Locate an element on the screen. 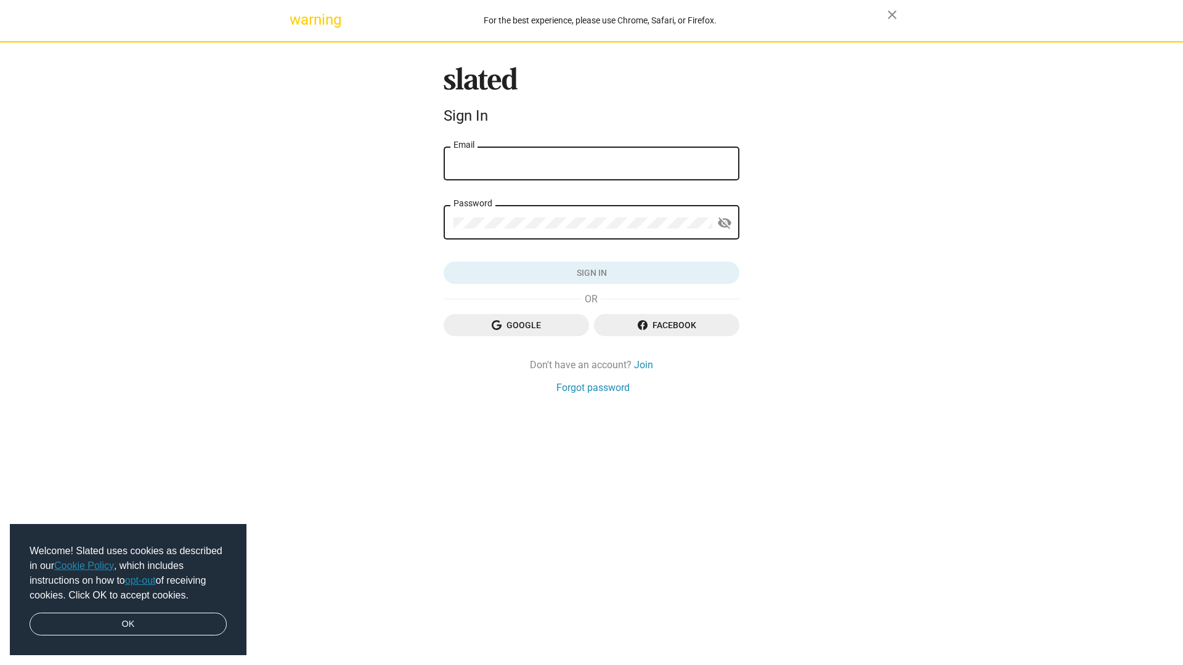 This screenshot has width=1183, height=665. span: Facebook is located at coordinates (667, 325).